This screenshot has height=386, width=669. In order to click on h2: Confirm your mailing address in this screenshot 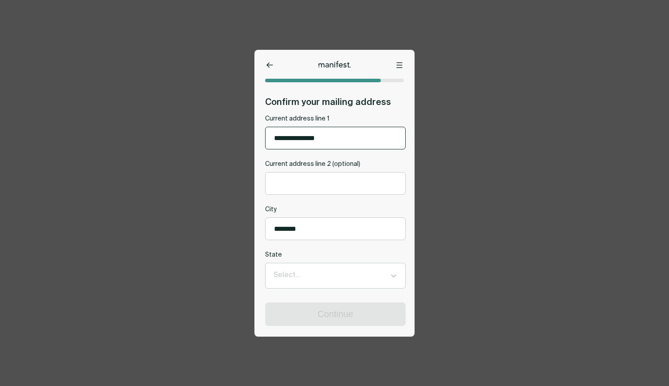, I will do `click(335, 102)`.